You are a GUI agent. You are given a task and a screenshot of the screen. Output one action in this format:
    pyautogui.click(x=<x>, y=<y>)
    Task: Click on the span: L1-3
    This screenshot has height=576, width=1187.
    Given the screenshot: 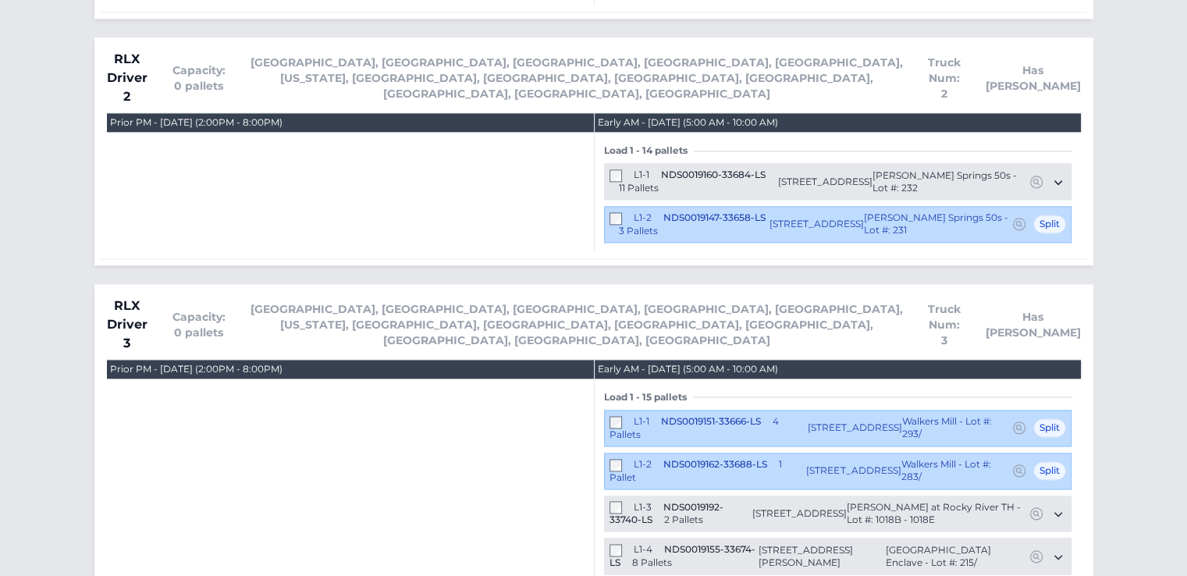 What is the action you would take?
    pyautogui.click(x=642, y=506)
    